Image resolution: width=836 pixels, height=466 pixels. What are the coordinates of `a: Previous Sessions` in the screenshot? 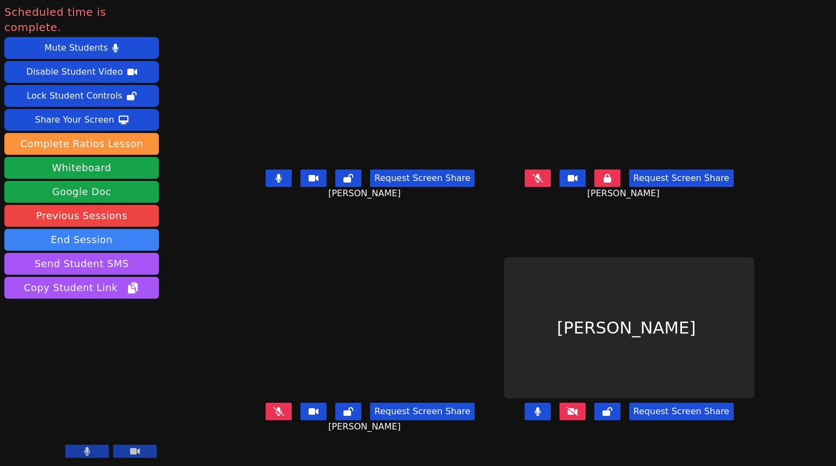 It's located at (82, 216).